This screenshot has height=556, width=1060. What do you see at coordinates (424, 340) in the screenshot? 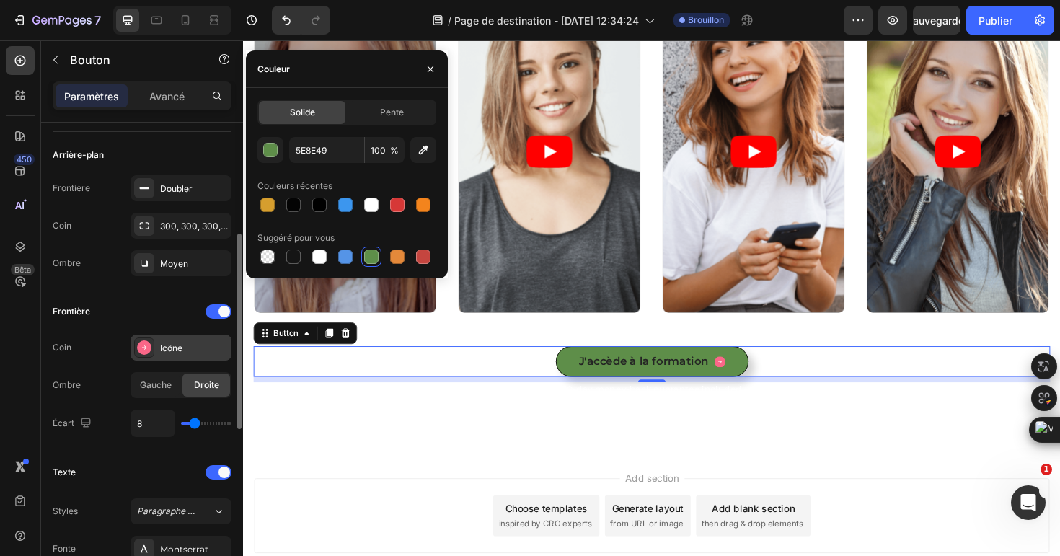
I see `div: Rich Text Editor. Editing area: main` at bounding box center [424, 340].